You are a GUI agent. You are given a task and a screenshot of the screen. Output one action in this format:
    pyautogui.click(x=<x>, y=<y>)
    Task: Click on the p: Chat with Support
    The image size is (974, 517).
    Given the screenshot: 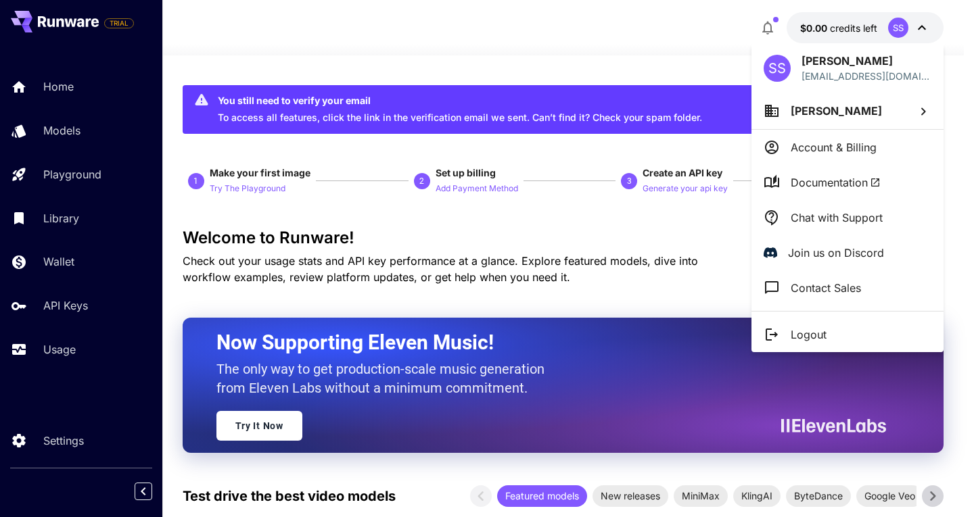 What is the action you would take?
    pyautogui.click(x=836, y=218)
    